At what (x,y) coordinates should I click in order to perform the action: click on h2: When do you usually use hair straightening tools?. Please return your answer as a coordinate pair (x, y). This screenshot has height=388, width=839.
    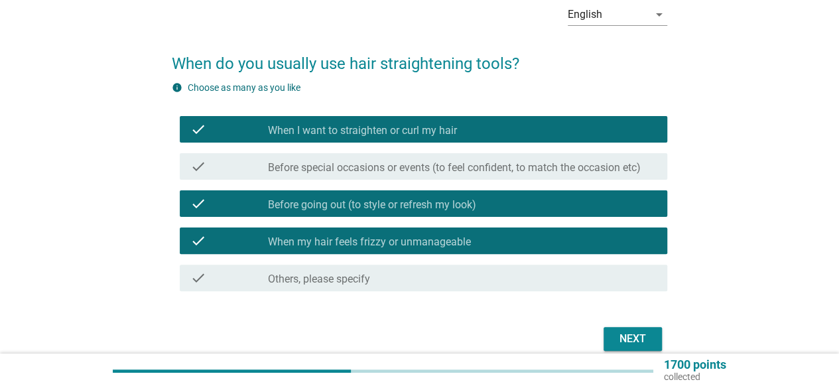
    Looking at the image, I should click on (419, 57).